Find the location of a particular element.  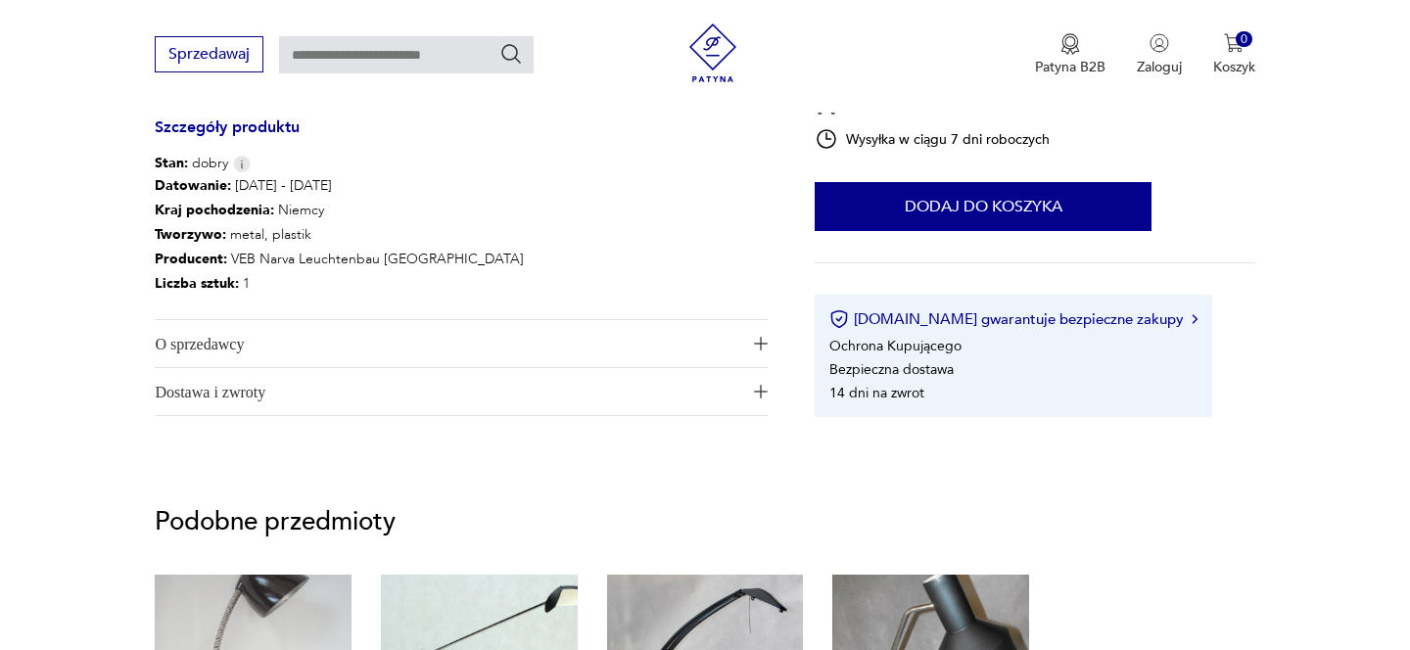

li: Bezpieczna dostawa is located at coordinates (891, 368).